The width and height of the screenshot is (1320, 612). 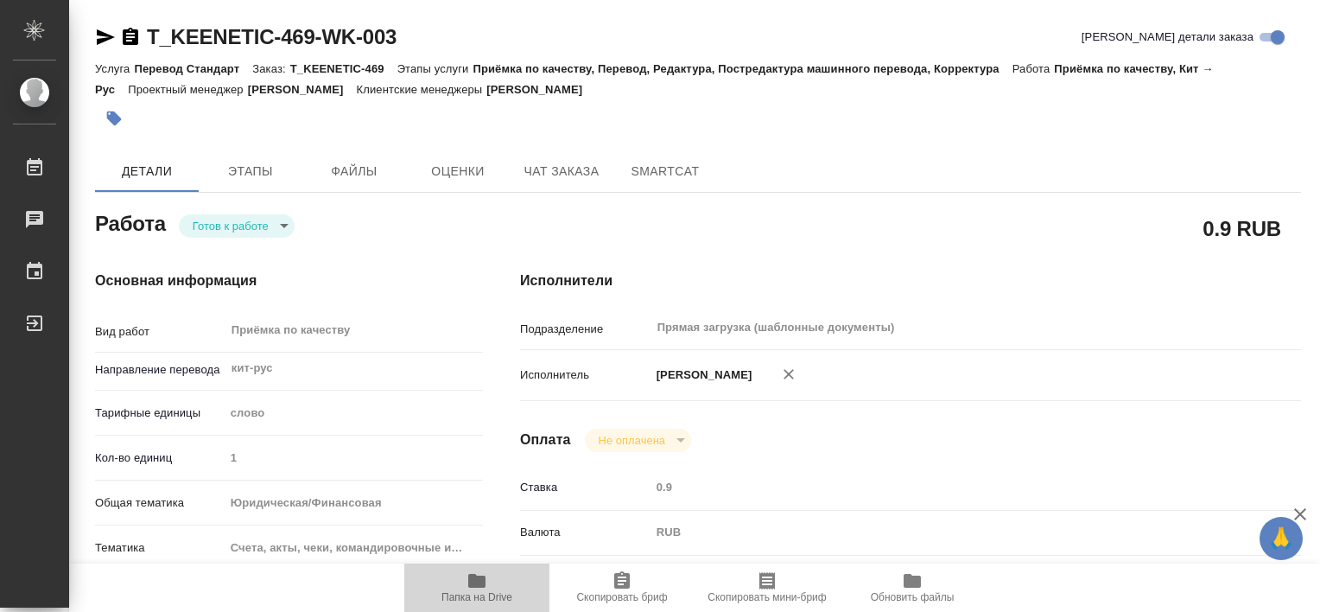 What do you see at coordinates (273, 281) in the screenshot?
I see `h4: Основная информация` at bounding box center [273, 281].